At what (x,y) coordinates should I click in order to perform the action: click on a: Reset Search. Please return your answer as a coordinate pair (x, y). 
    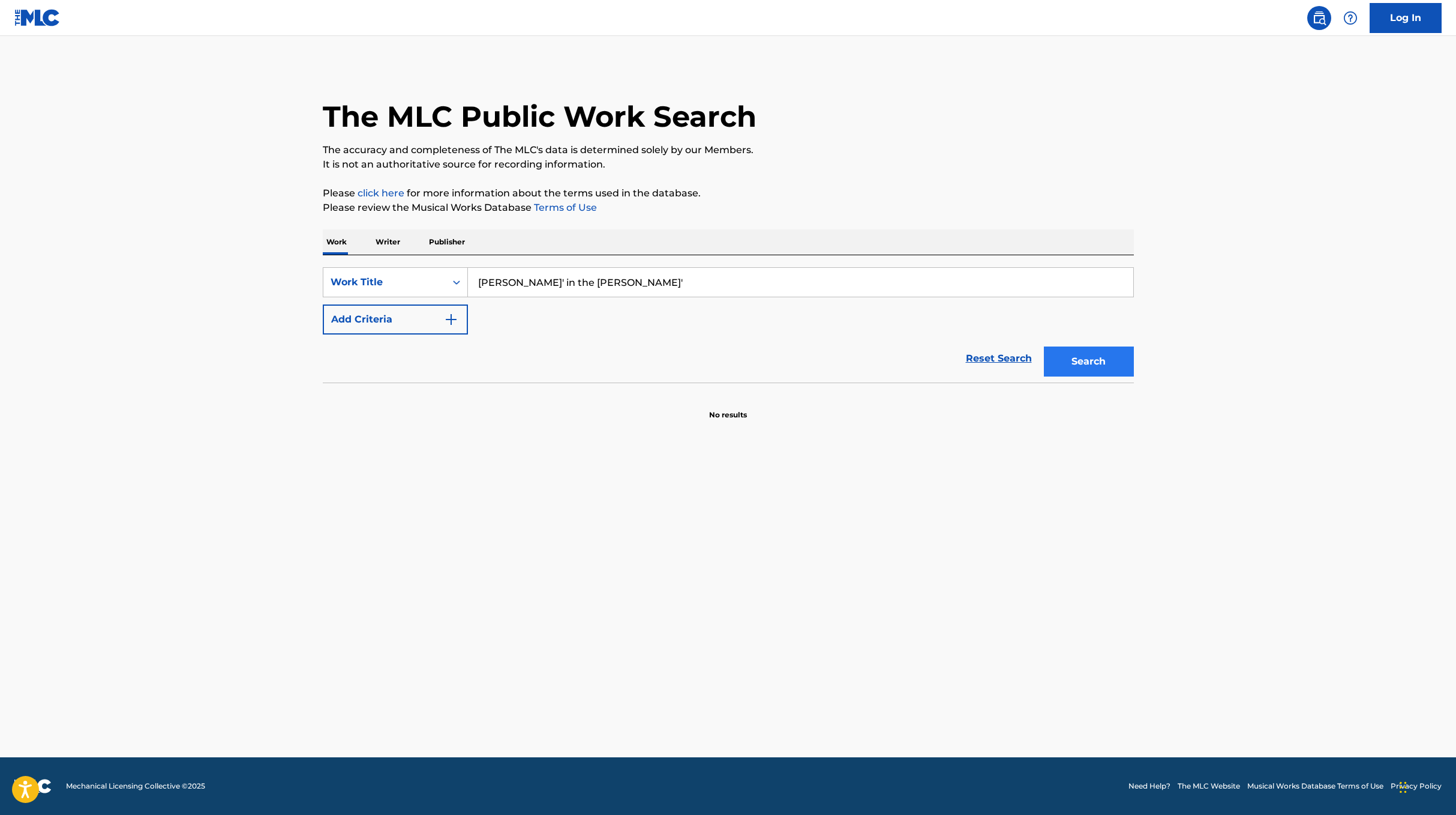
    Looking at the image, I should click on (1000, 358).